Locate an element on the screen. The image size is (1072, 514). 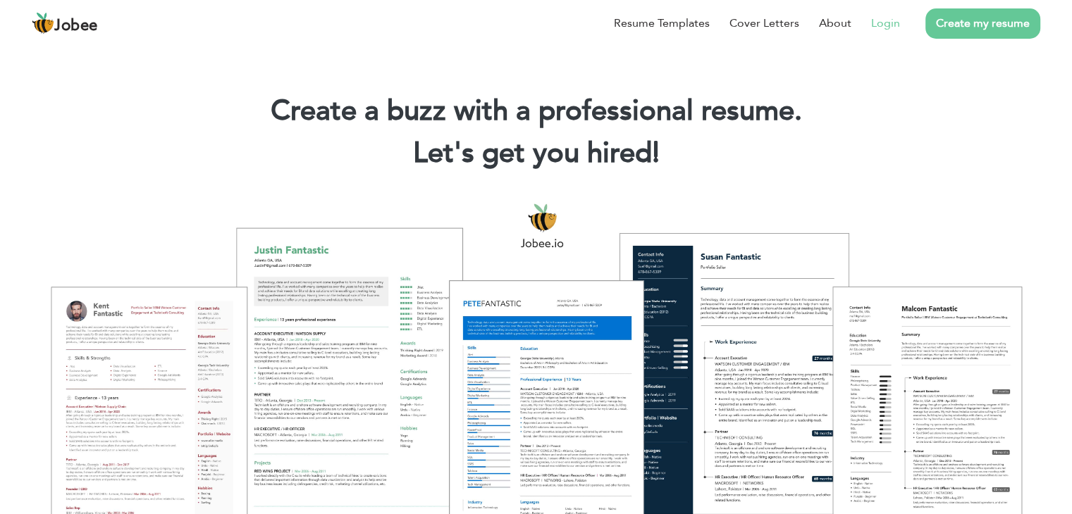
a: Resume Templates is located at coordinates (662, 23).